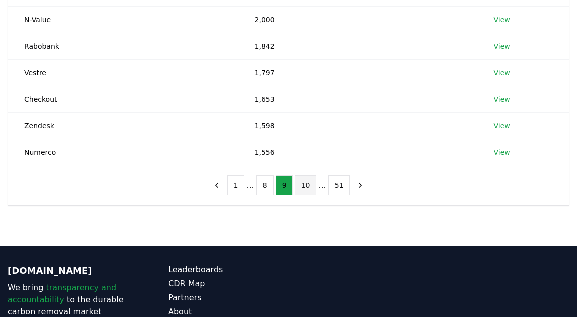 This screenshot has width=577, height=317. What do you see at coordinates (123, 125) in the screenshot?
I see `td: Zendesk` at bounding box center [123, 125].